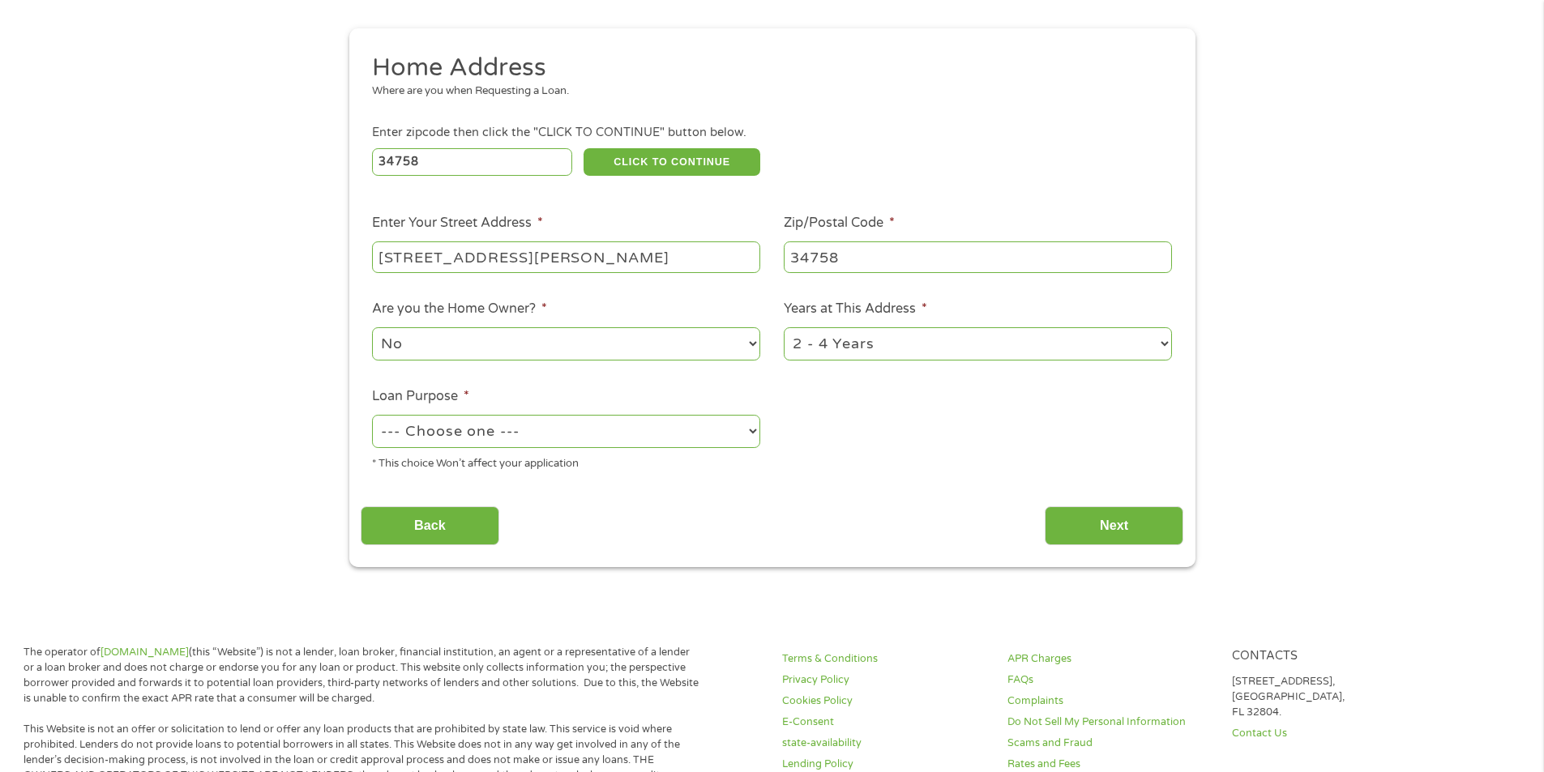 The image size is (1544, 772). What do you see at coordinates (430, 526) in the screenshot?
I see `input: Back` at bounding box center [430, 526].